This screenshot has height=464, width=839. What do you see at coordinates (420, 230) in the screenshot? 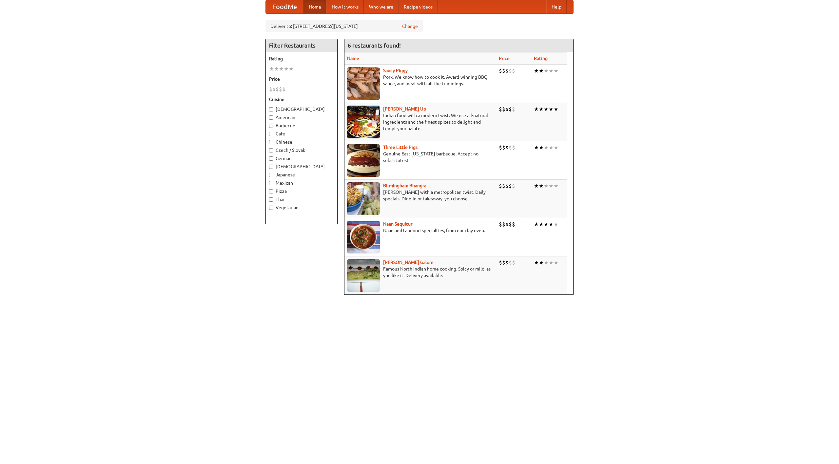
I see `p: Naan and tandoori specialties, from our clay oven.` at bounding box center [420, 230].